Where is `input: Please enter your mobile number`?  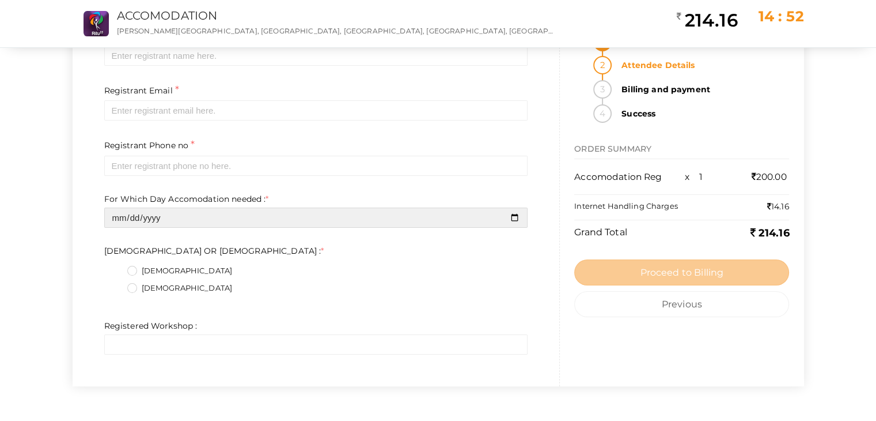 input: Please enter your mobile number is located at coordinates (316, 165).